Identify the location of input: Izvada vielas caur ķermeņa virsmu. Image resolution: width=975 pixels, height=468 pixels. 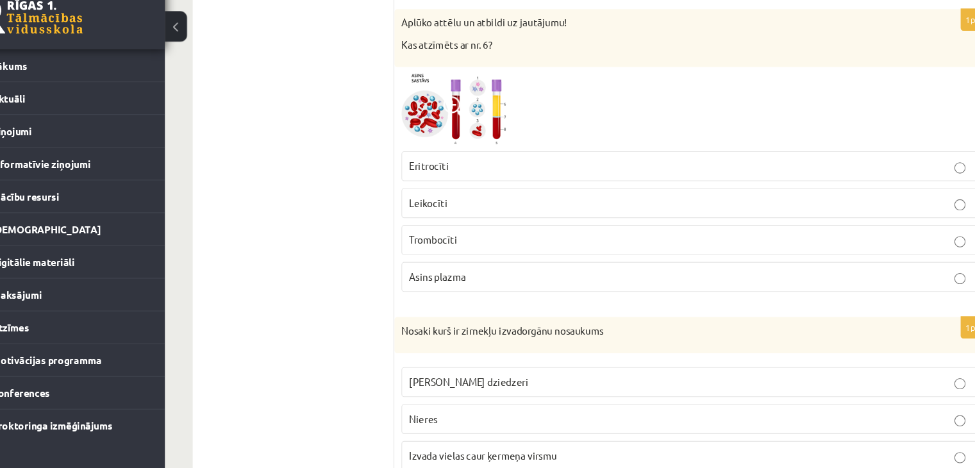
(924, 444).